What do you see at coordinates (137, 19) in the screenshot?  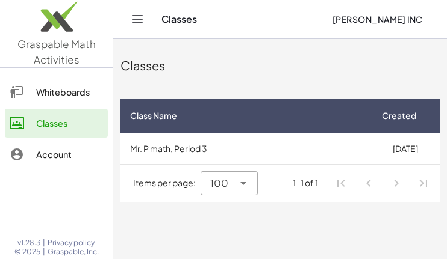 I see `button: Toggle navigation` at bounding box center [137, 19].